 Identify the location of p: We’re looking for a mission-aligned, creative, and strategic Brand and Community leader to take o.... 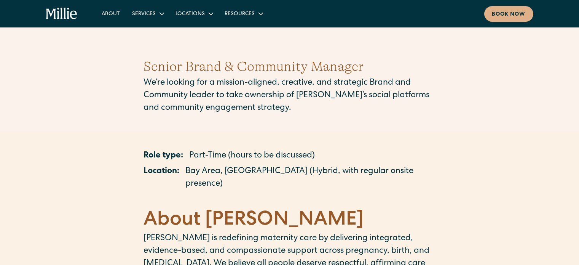
(290, 96).